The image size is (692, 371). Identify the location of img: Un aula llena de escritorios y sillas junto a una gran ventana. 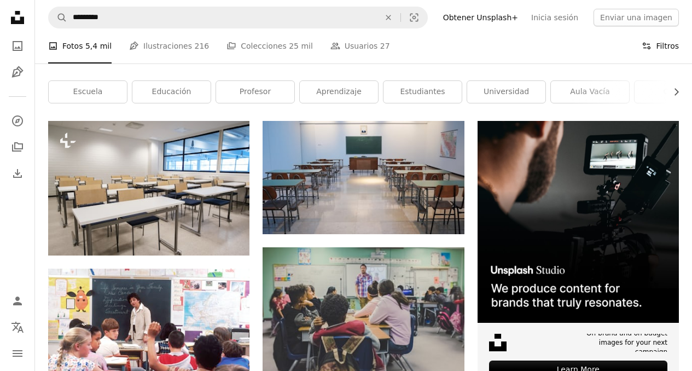
(149, 188).